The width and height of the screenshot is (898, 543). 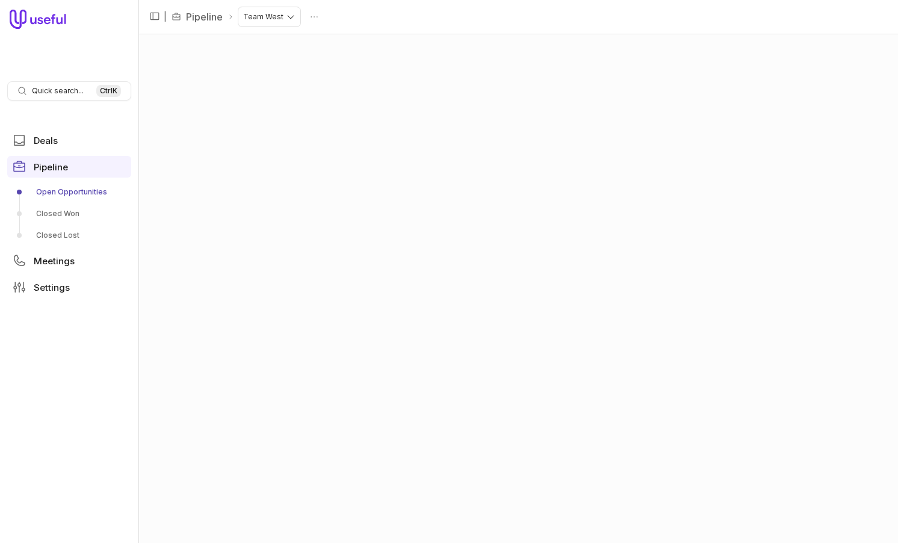 I want to click on a: Meetings, so click(x=69, y=261).